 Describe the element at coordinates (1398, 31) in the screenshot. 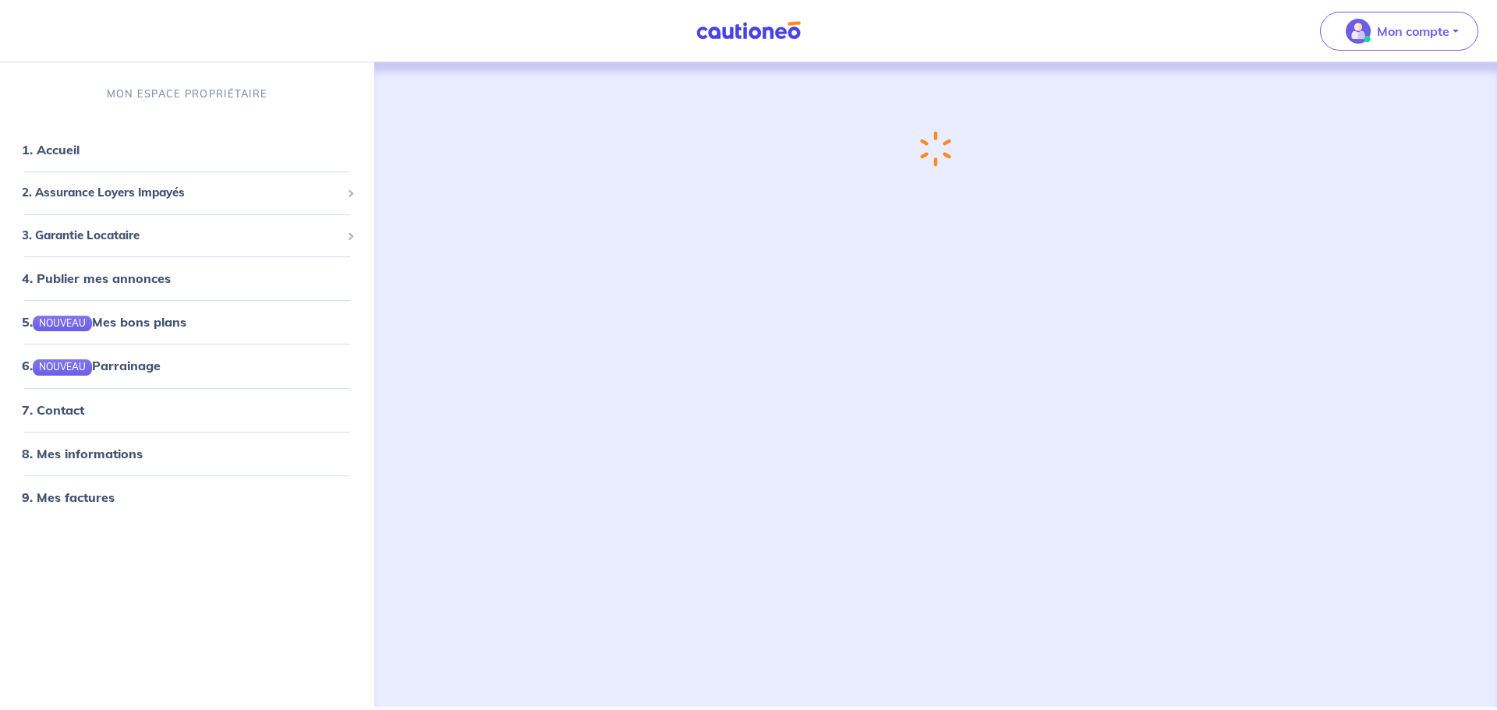

I see `button: illu_account_valid_menu.svgMon compte` at that location.